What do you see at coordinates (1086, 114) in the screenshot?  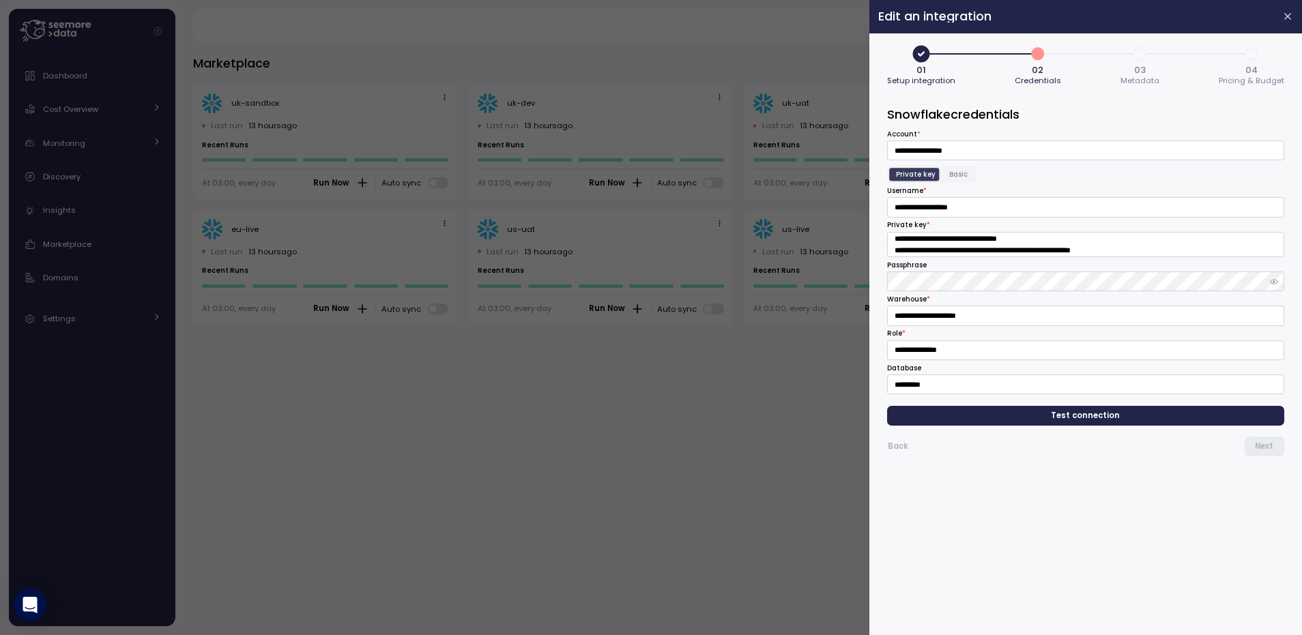 I see `h3: Snowflake credentials` at bounding box center [1086, 114].